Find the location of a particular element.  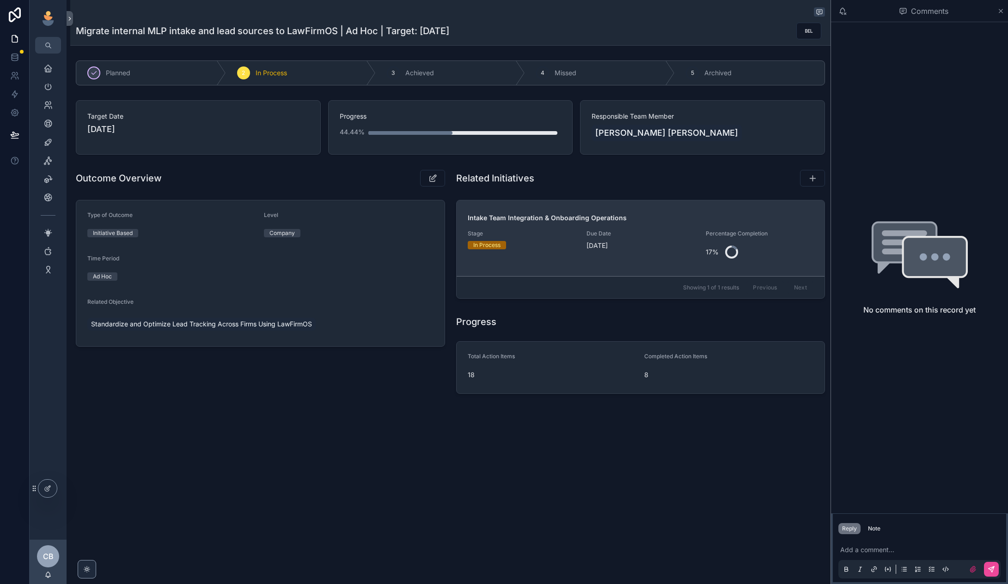

span: 4 is located at coordinates (542, 73).